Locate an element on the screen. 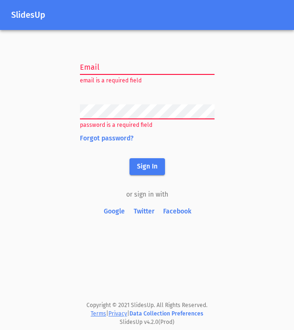 This screenshot has height=330, width=294. button: Facebook is located at coordinates (177, 212).